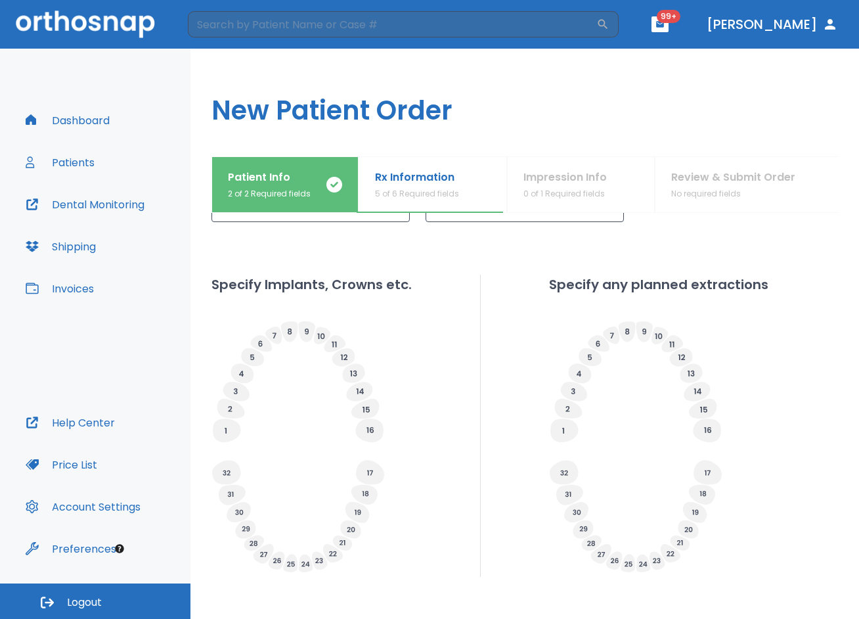 The image size is (859, 619). Describe the element at coordinates (60, 288) in the screenshot. I see `a: Invoices` at that location.